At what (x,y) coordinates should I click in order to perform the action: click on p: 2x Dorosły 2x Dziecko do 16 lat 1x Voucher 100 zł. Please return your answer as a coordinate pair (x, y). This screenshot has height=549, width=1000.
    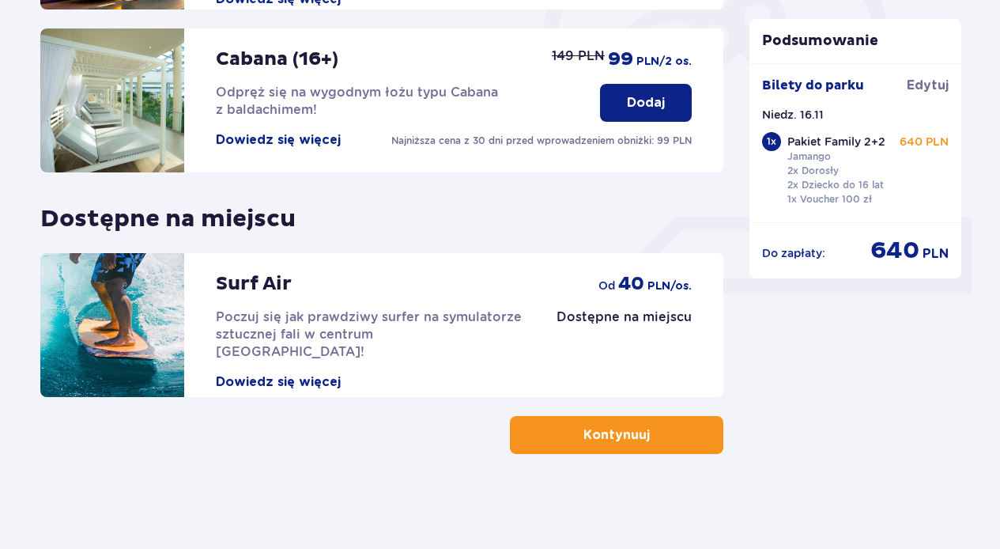
    Looking at the image, I should click on (836, 185).